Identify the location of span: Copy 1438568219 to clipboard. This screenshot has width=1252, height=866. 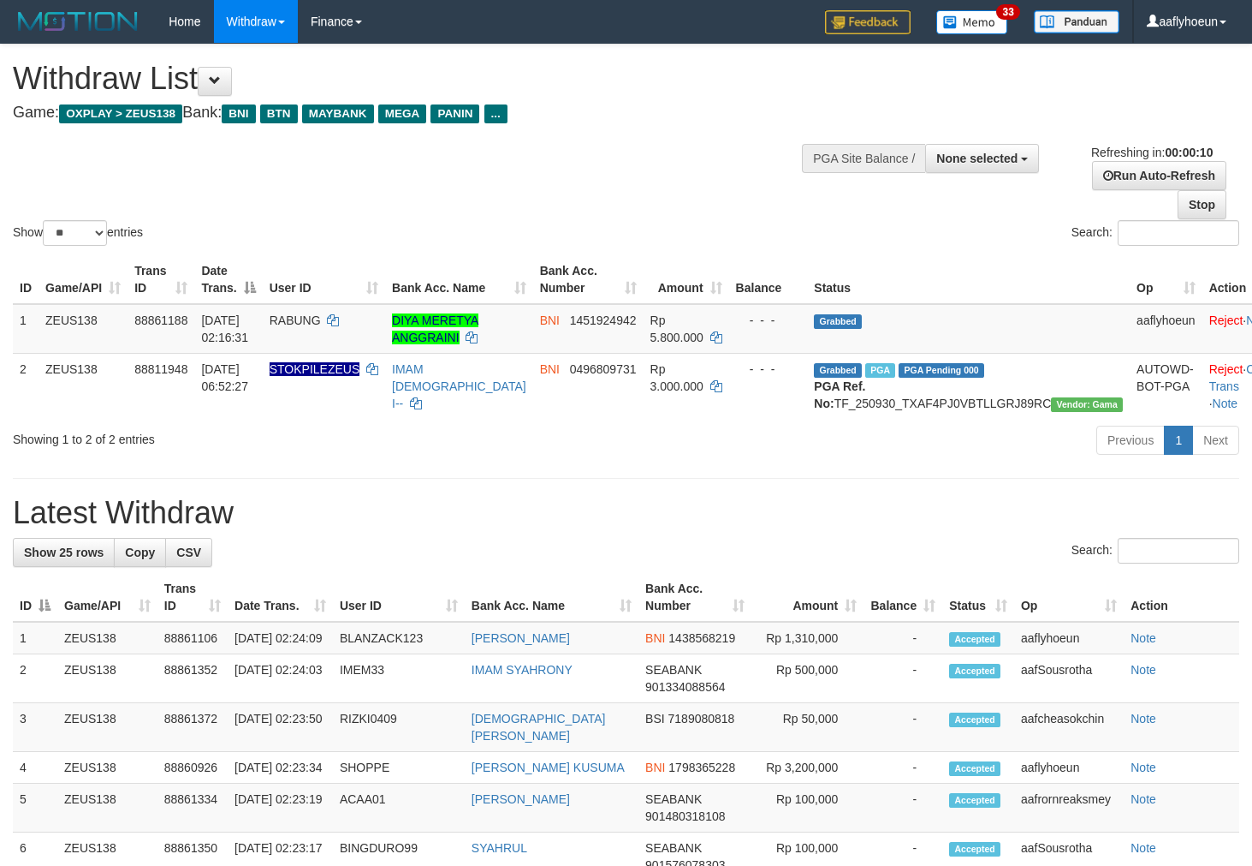
(702, 638).